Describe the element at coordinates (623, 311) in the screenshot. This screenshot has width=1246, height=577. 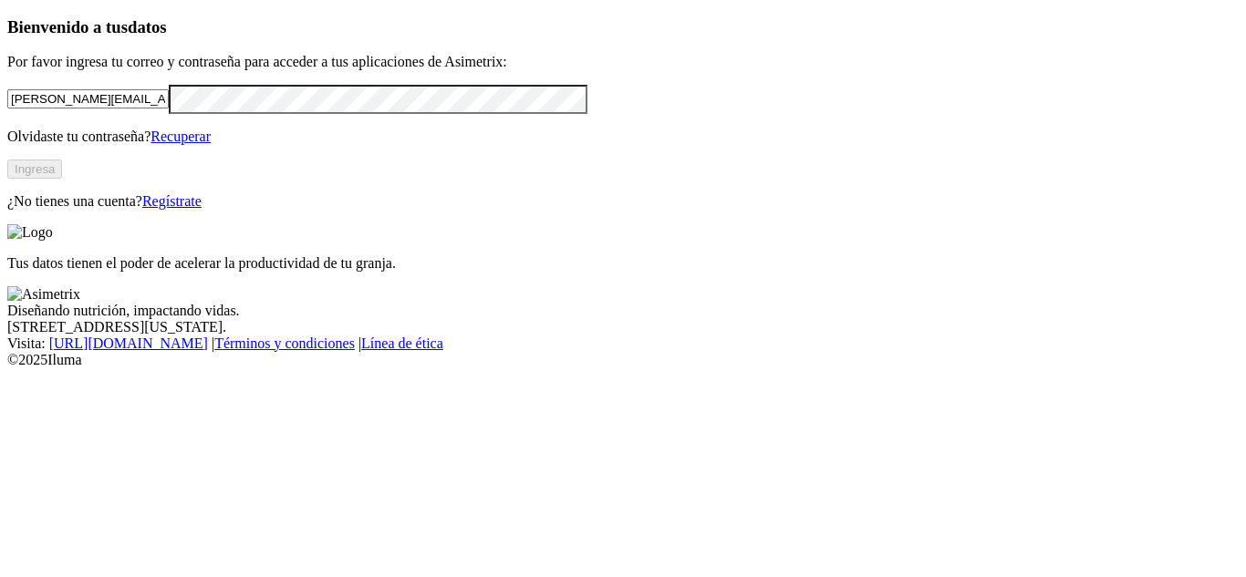
I see `div: Diseñando nutrición, impactando vidas.` at that location.